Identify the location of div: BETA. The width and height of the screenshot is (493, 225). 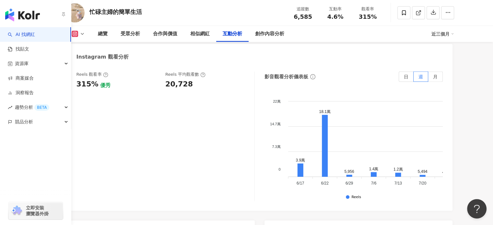
(42, 108).